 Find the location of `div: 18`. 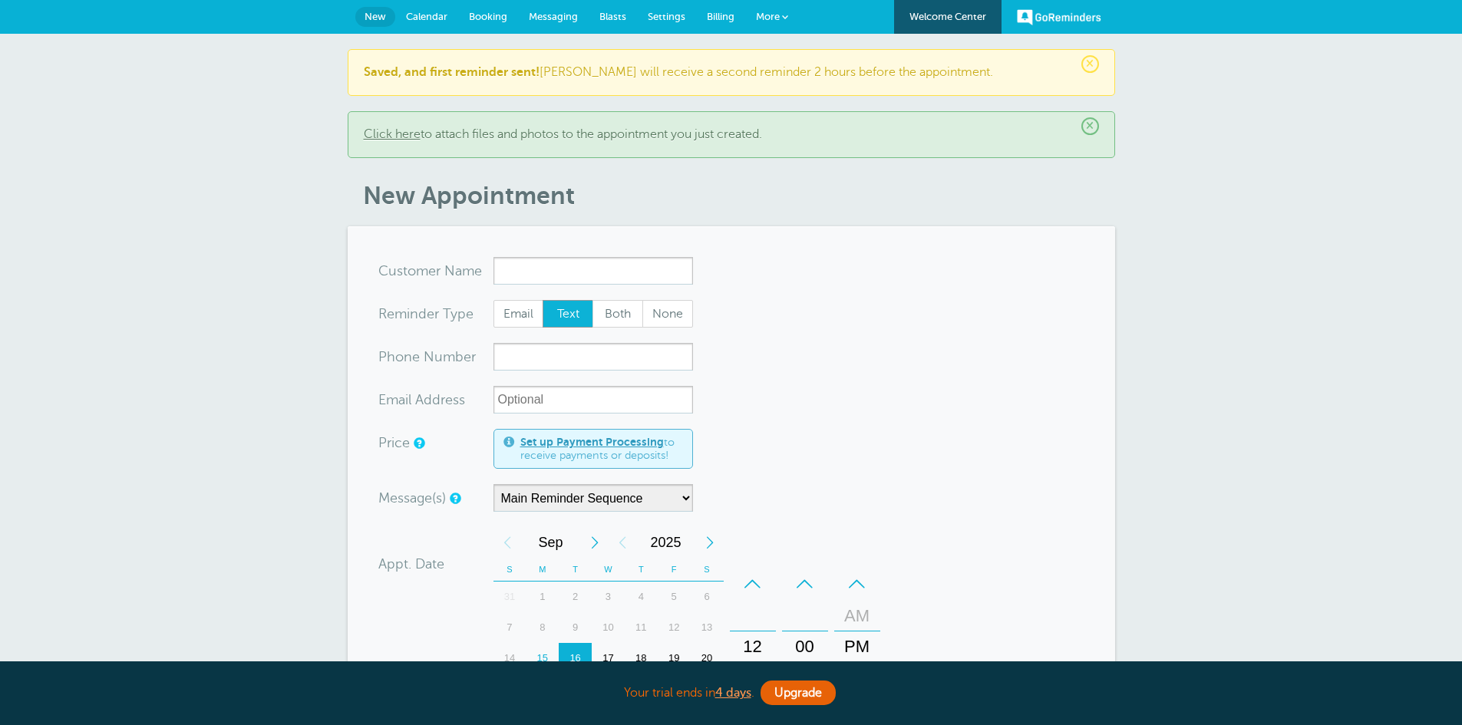

div: 18 is located at coordinates (641, 659).